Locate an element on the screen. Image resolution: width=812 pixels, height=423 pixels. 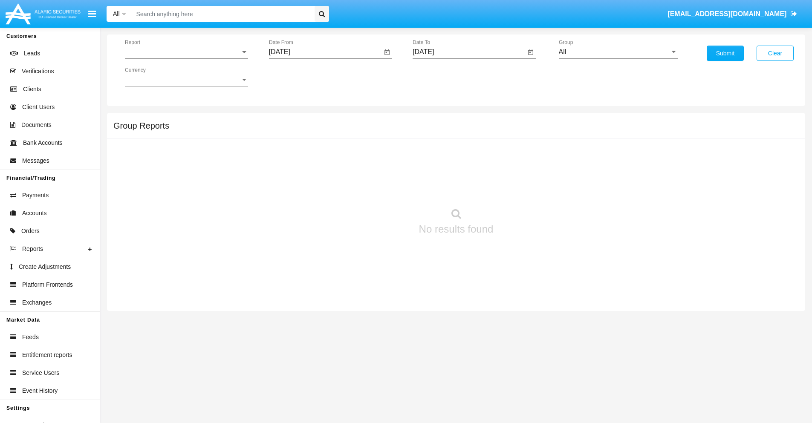
span: Currency is located at coordinates (182, 80).